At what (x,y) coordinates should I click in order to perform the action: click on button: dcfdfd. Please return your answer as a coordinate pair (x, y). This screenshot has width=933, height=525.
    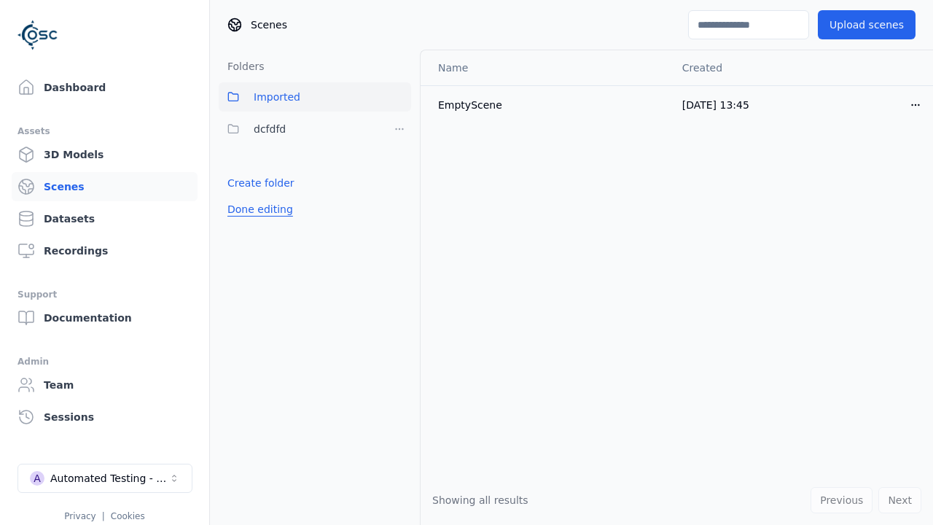
    Looking at the image, I should click on (299, 129).